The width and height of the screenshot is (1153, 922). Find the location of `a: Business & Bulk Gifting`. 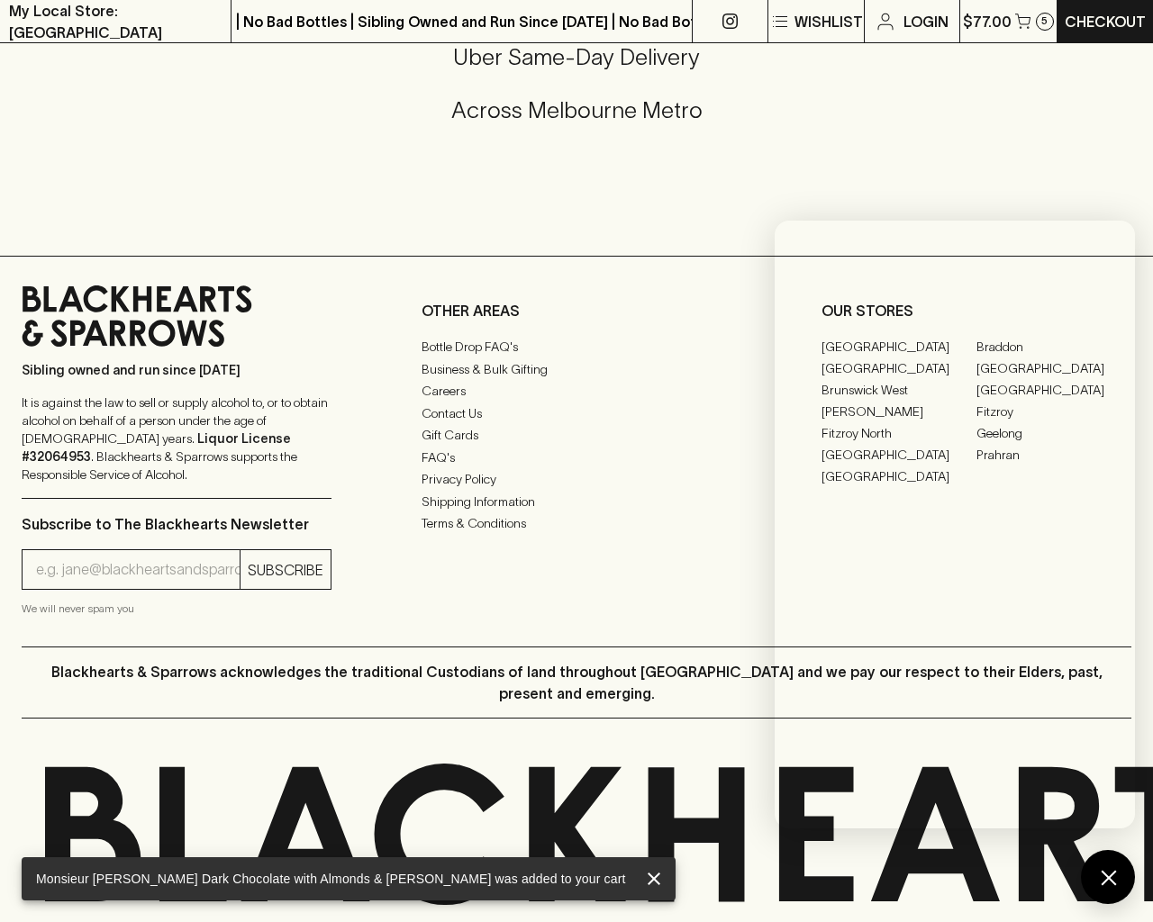

a: Business & Bulk Gifting is located at coordinates (576, 369).